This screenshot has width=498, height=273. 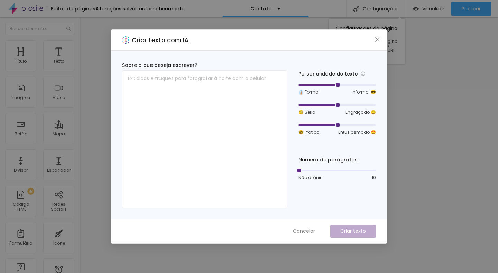 What do you see at coordinates (261, 9) in the screenshot?
I see `p: Contato` at bounding box center [261, 9].